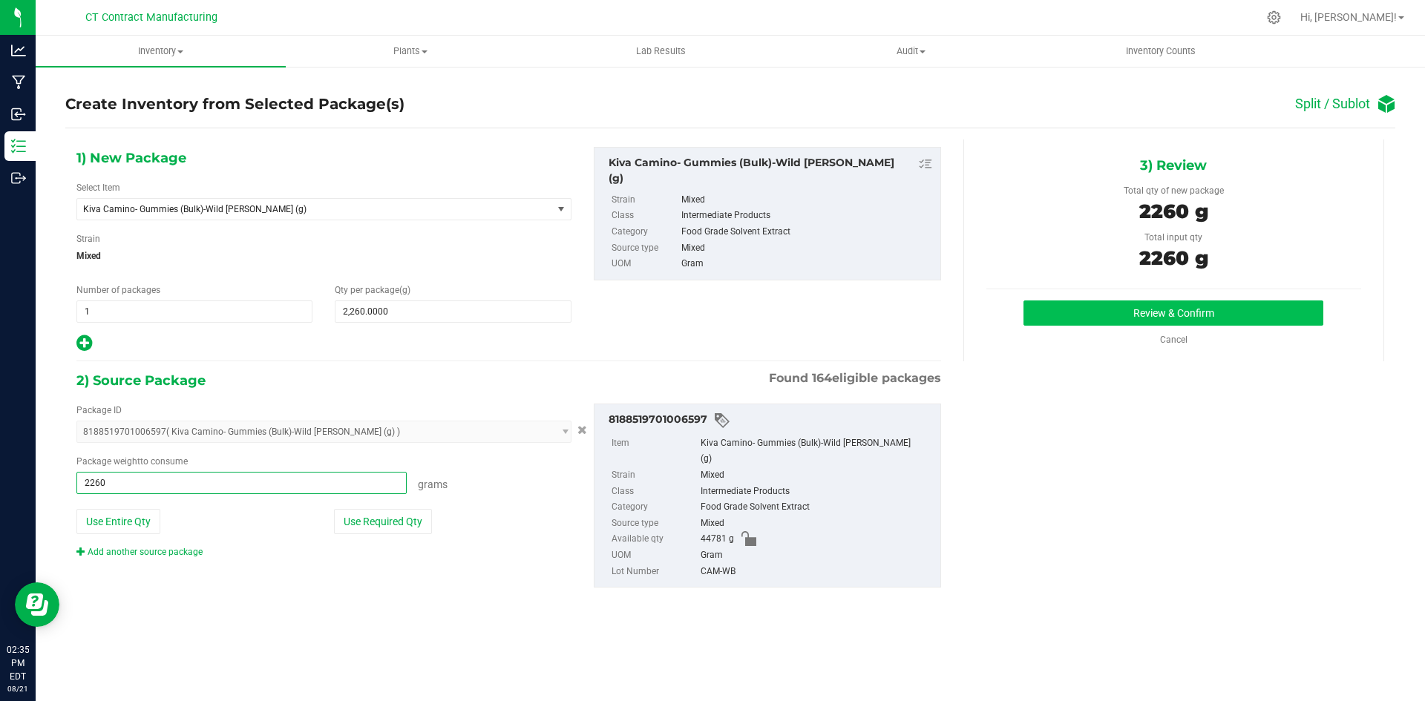  Describe the element at coordinates (1173, 166) in the screenshot. I see `span: 3) Review` at that location.